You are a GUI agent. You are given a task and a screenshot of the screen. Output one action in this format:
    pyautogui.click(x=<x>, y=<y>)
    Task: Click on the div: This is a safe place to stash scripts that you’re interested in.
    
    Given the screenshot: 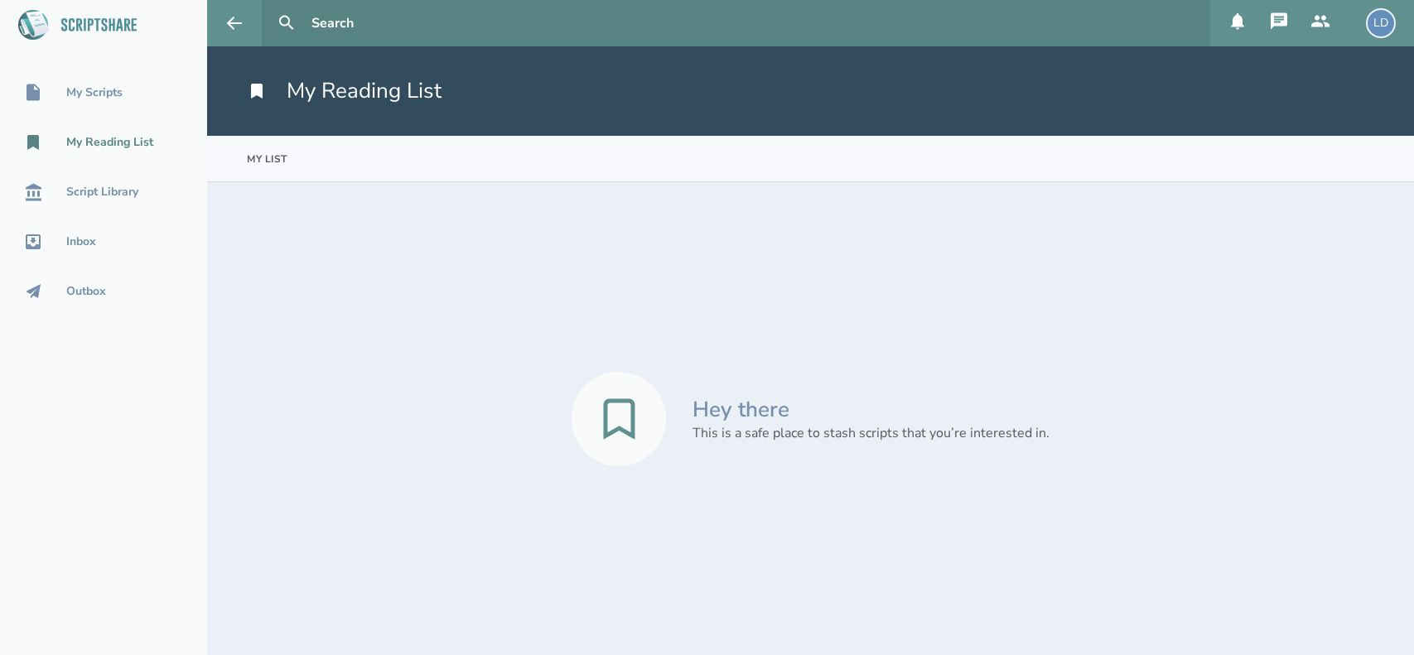 What is the action you would take?
    pyautogui.click(x=871, y=433)
    